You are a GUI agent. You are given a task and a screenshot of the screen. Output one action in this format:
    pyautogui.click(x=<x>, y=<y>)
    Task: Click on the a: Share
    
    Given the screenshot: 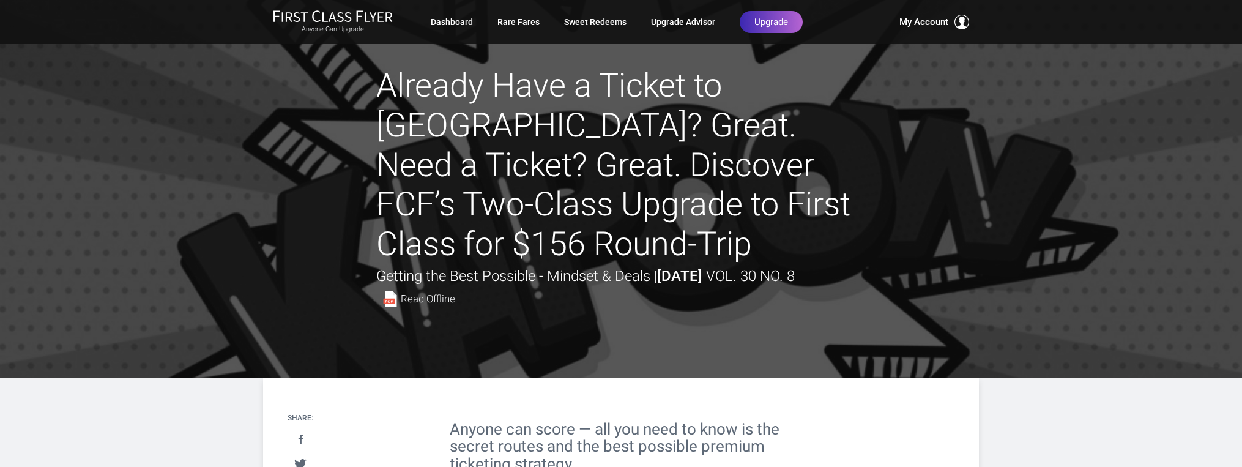 What is the action you would take?
    pyautogui.click(x=300, y=439)
    